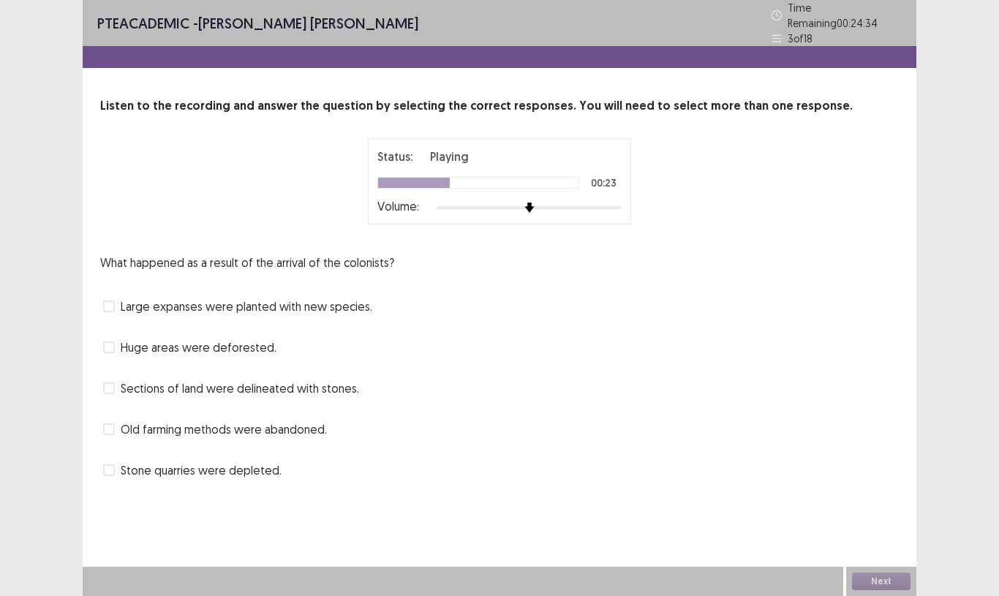  I want to click on p: Playing, so click(449, 156).